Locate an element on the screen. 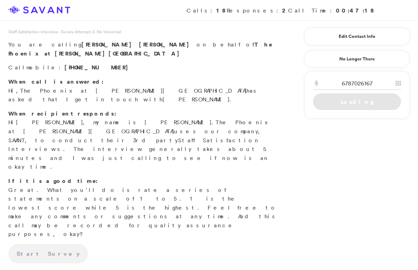  span: Staff Satisfaction Interview - Survey Attempt: 3 - No Voicemail is located at coordinates (65, 32).